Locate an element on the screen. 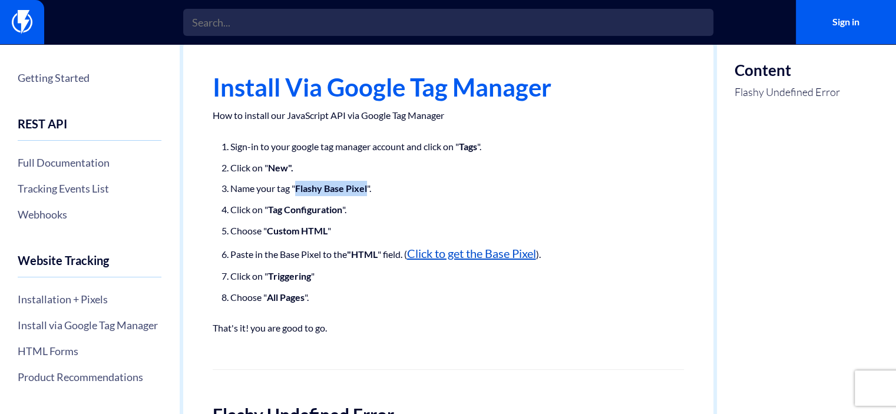 This screenshot has height=414, width=896. a: Flashy Undefined Error is located at coordinates (787, 93).